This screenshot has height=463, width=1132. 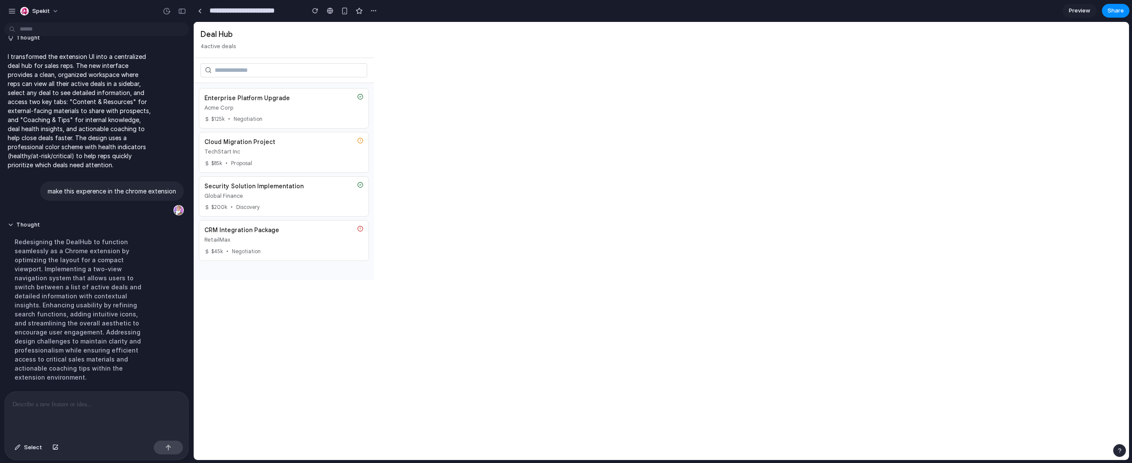 I want to click on div: Security Solution Implementation, so click(x=85, y=164).